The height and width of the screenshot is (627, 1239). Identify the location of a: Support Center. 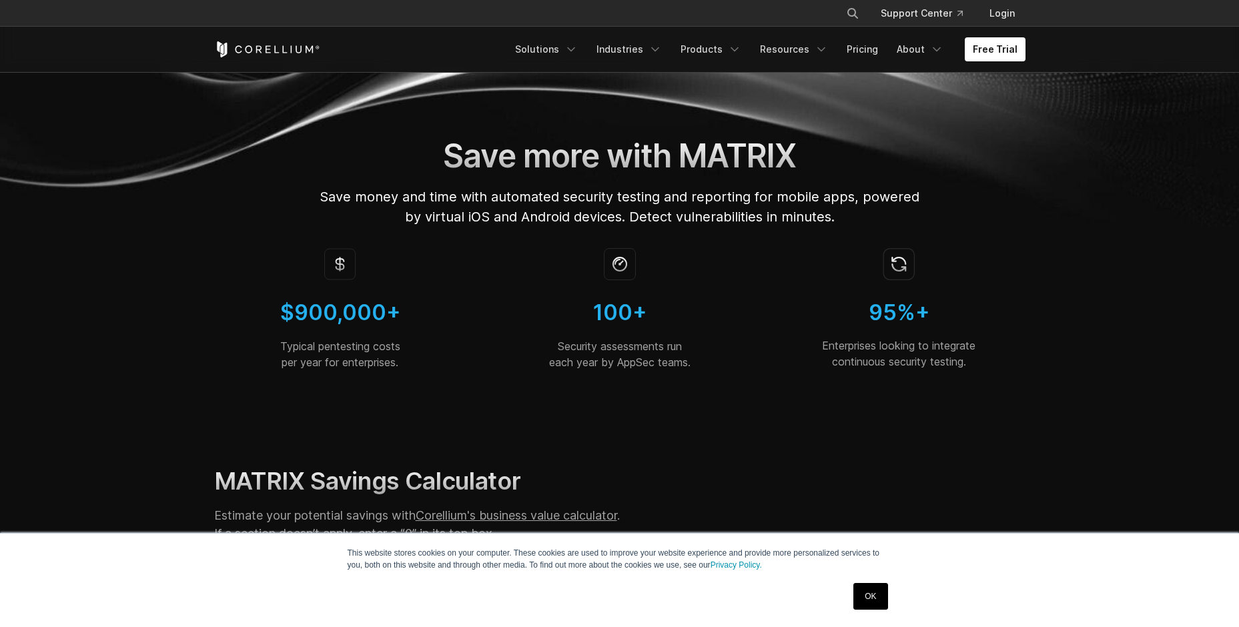
(921, 13).